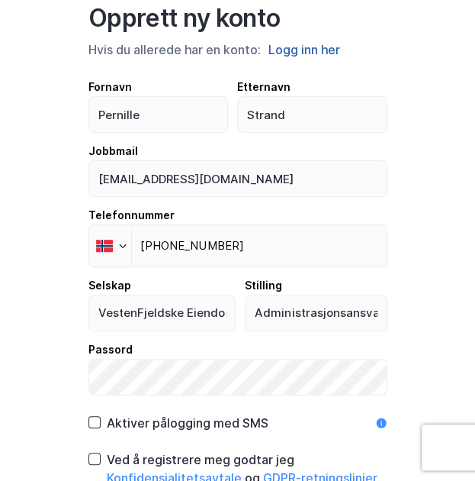 This screenshot has width=475, height=481. I want to click on div: Telefonnummer, so click(238, 215).